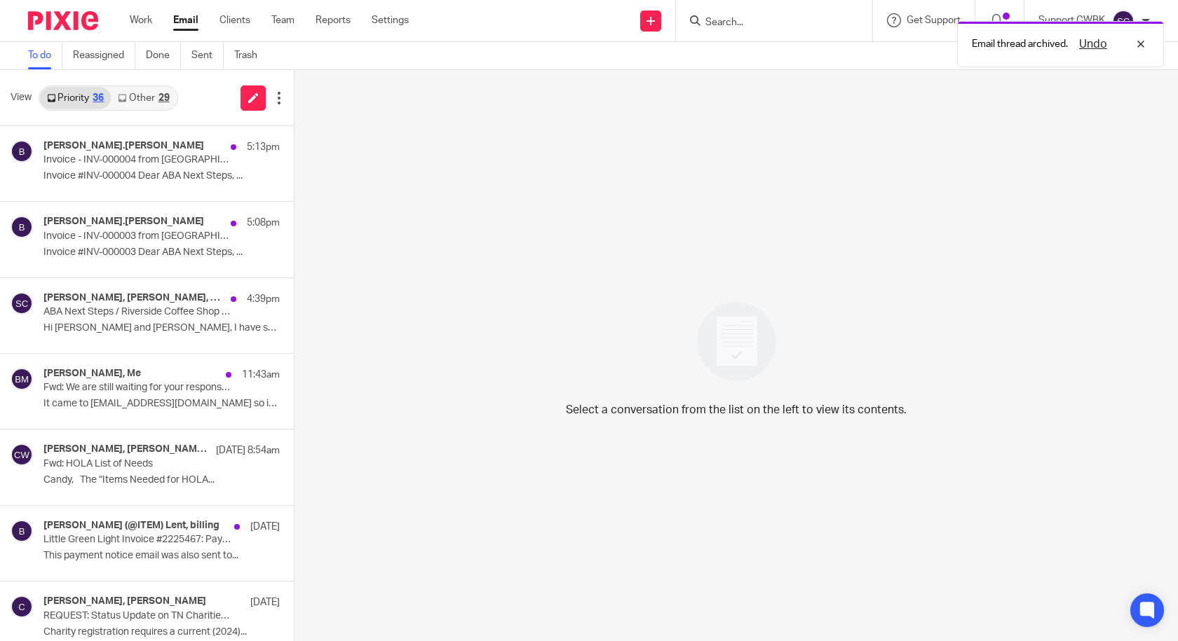  I want to click on p: 5:13pm, so click(263, 147).